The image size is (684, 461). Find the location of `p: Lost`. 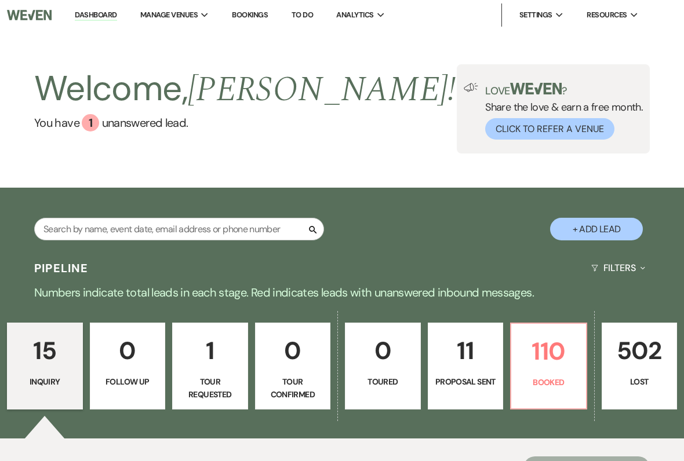

p: Lost is located at coordinates (639, 382).